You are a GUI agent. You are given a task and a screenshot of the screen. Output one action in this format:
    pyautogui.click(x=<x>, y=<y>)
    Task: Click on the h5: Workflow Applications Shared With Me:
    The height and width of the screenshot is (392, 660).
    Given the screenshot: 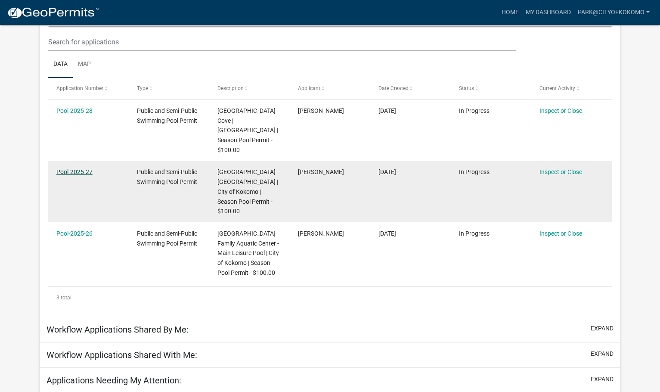 What is the action you would take?
    pyautogui.click(x=122, y=355)
    